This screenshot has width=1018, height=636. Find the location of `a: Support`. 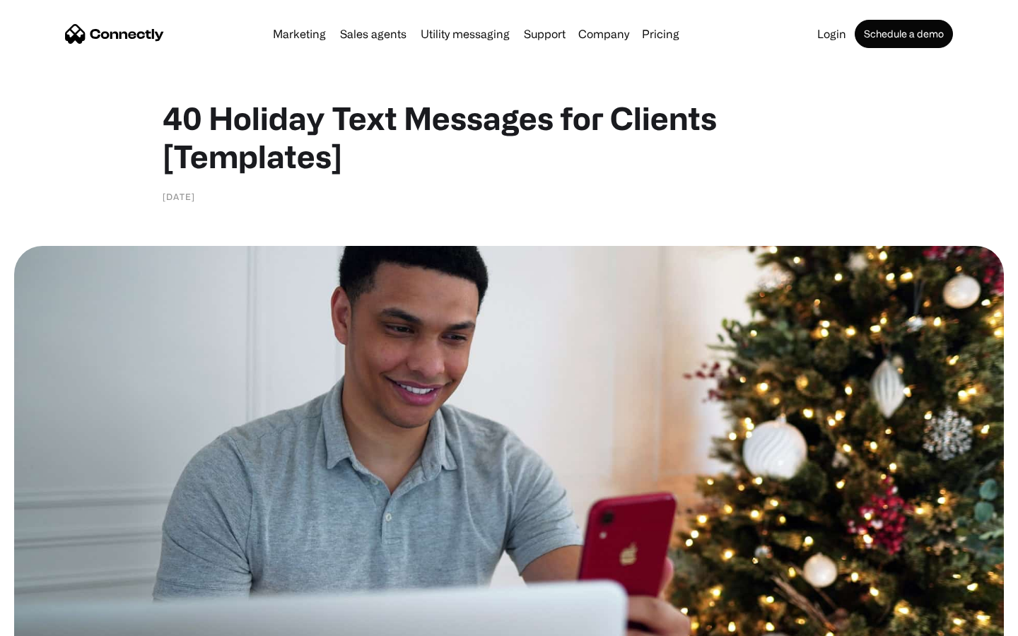

a: Support is located at coordinates (544, 34).